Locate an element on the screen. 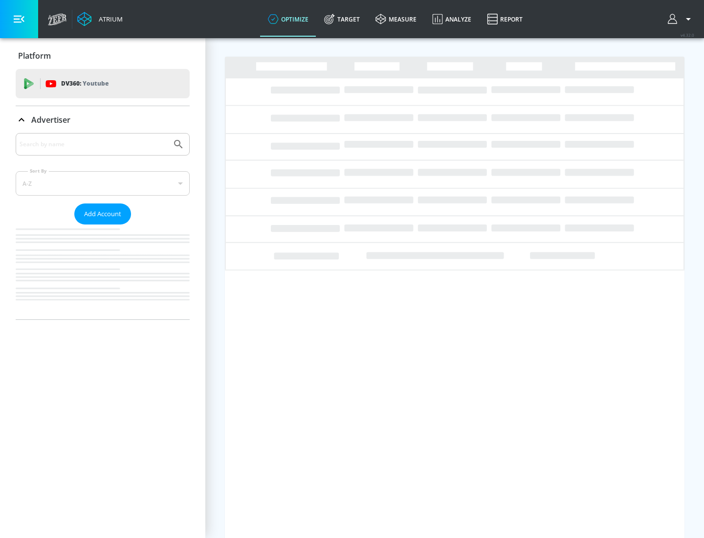 Image resolution: width=704 pixels, height=538 pixels. div: DV360: Youtube is located at coordinates (103, 84).